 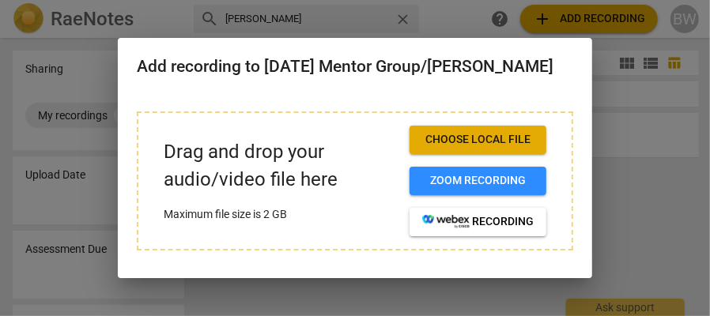 I want to click on button: Zoom recording, so click(x=478, y=181).